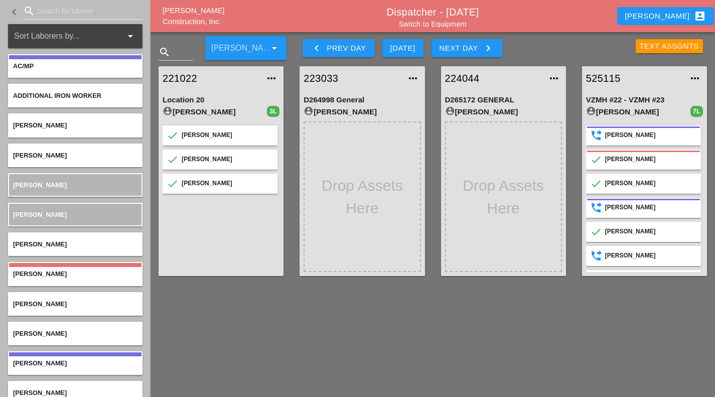 Image resolution: width=715 pixels, height=397 pixels. What do you see at coordinates (488, 48) in the screenshot?
I see `i: keyboard_arrow_right` at bounding box center [488, 48].